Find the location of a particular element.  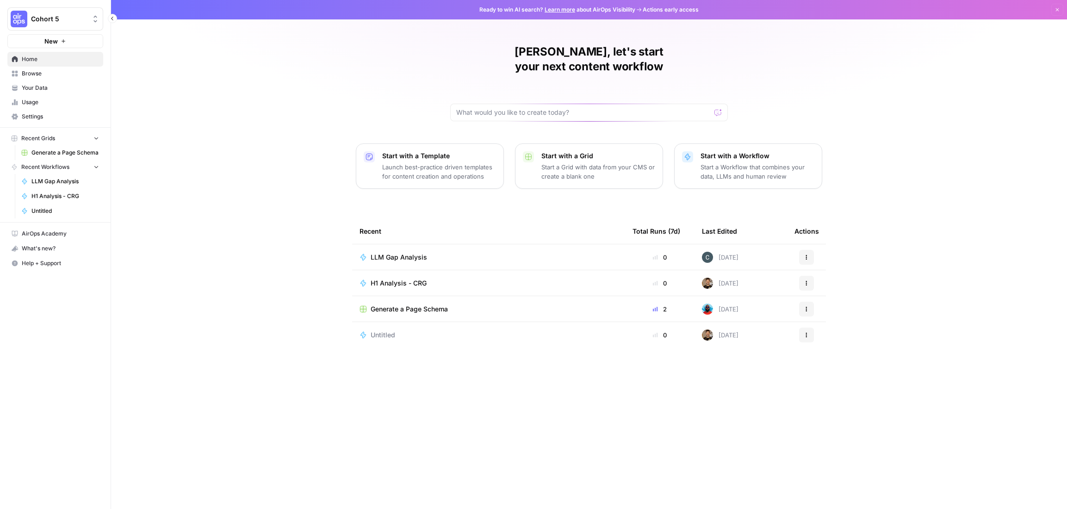

a: Home is located at coordinates (55, 59).